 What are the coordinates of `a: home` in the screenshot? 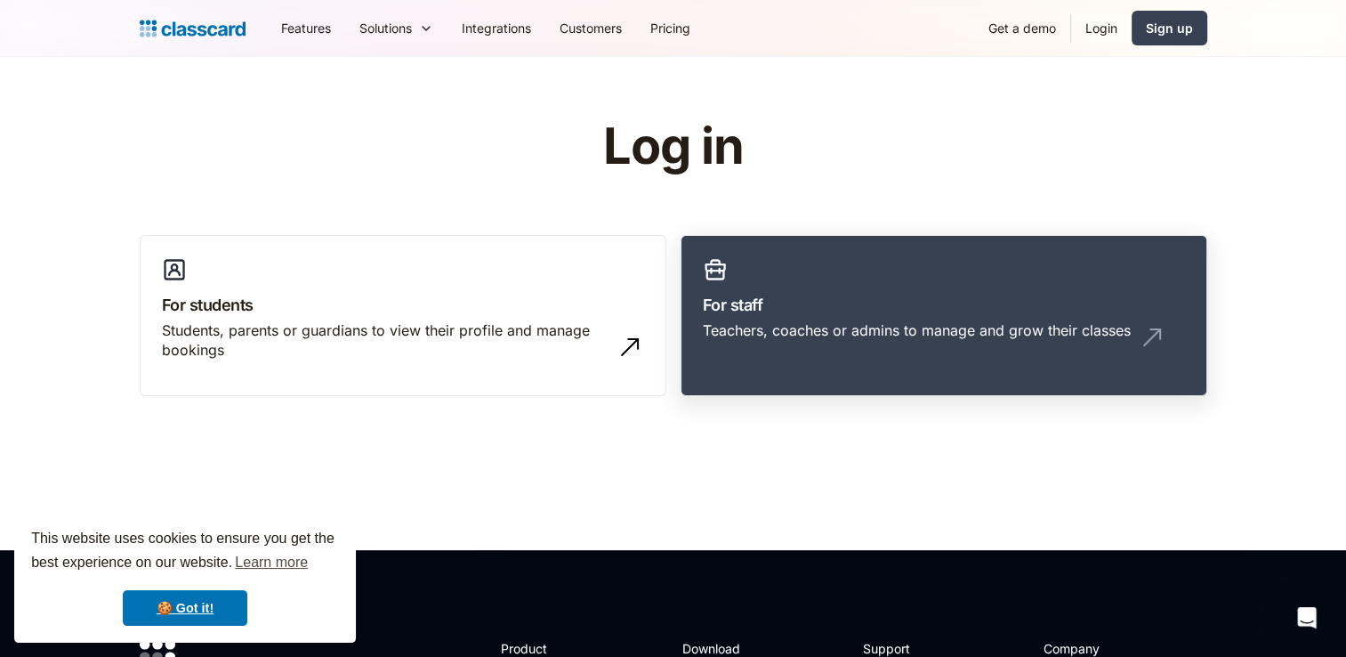 It's located at (192, 28).